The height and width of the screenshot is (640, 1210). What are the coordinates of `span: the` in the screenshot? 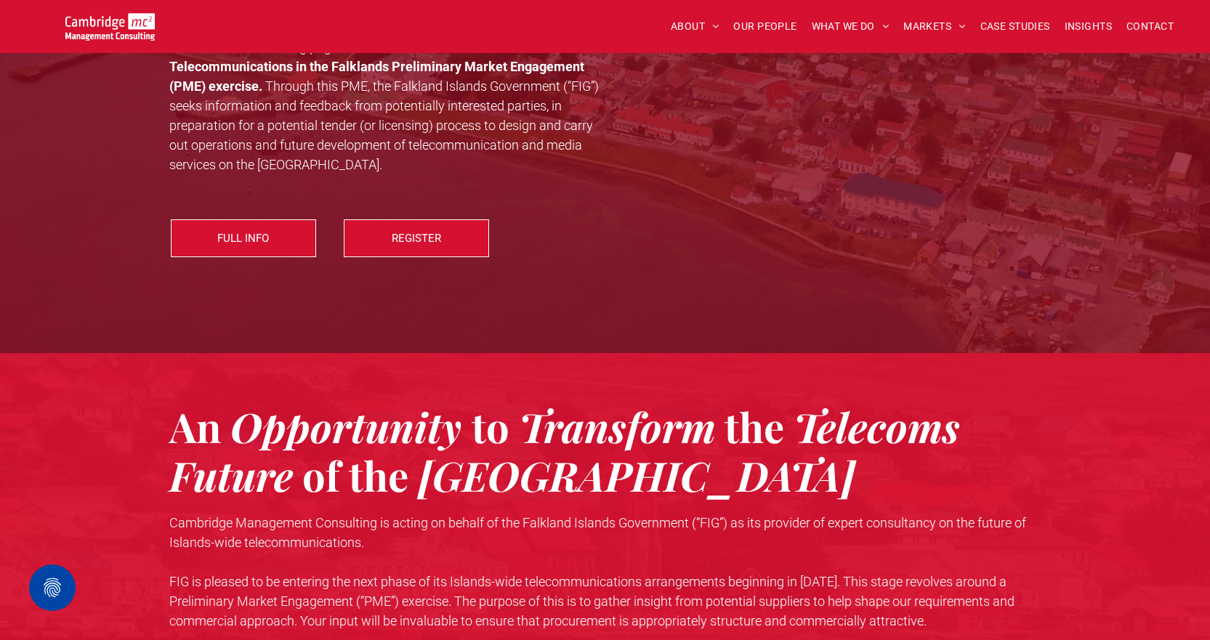 It's located at (754, 426).